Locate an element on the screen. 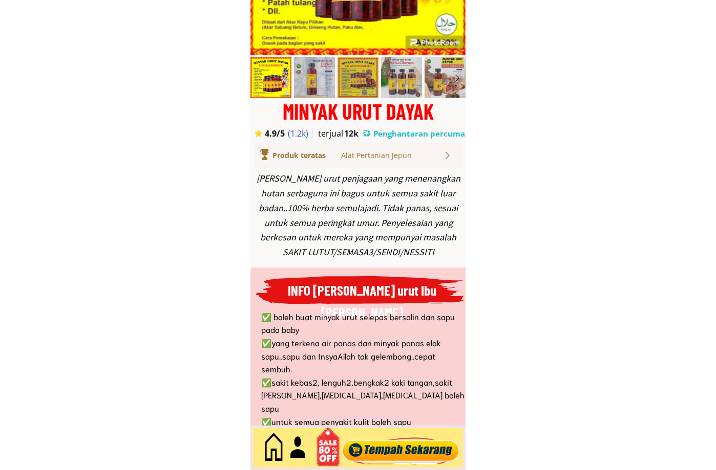 This screenshot has height=470, width=716. h3: 12k is located at coordinates (353, 134).